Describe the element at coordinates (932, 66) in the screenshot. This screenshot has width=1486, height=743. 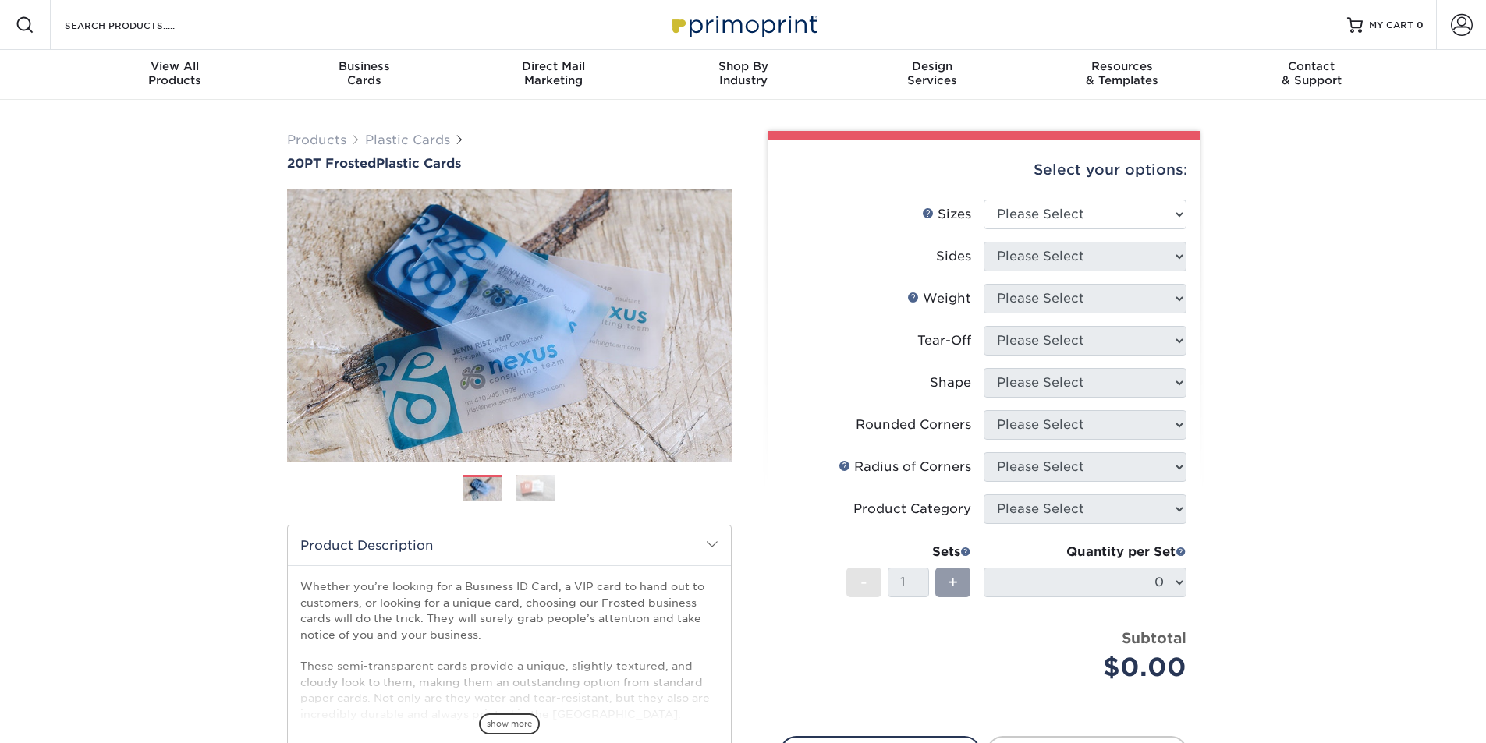
I see `span: Design` at that location.